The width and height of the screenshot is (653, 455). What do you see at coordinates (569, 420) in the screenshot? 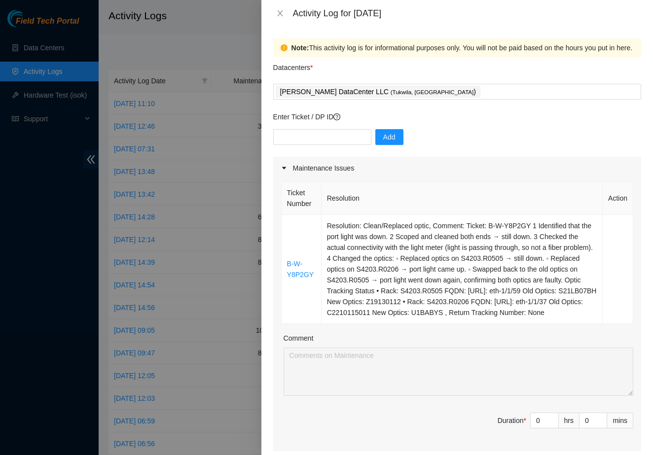
I see `div: hrs` at bounding box center [569, 420].